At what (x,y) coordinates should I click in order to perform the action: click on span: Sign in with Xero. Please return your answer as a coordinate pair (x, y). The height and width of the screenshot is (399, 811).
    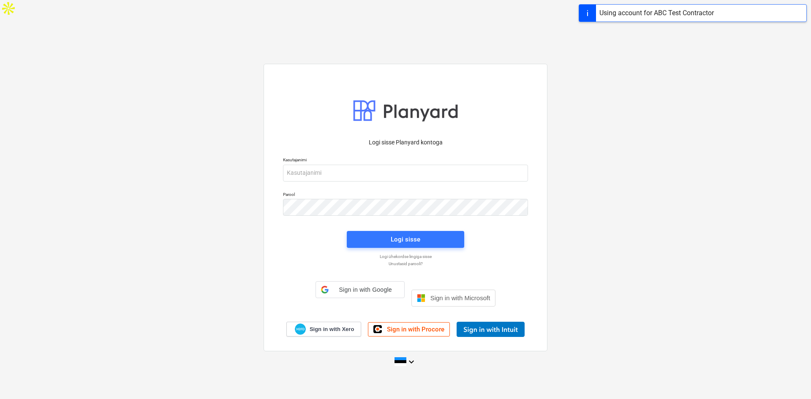
    Looking at the image, I should click on (332, 330).